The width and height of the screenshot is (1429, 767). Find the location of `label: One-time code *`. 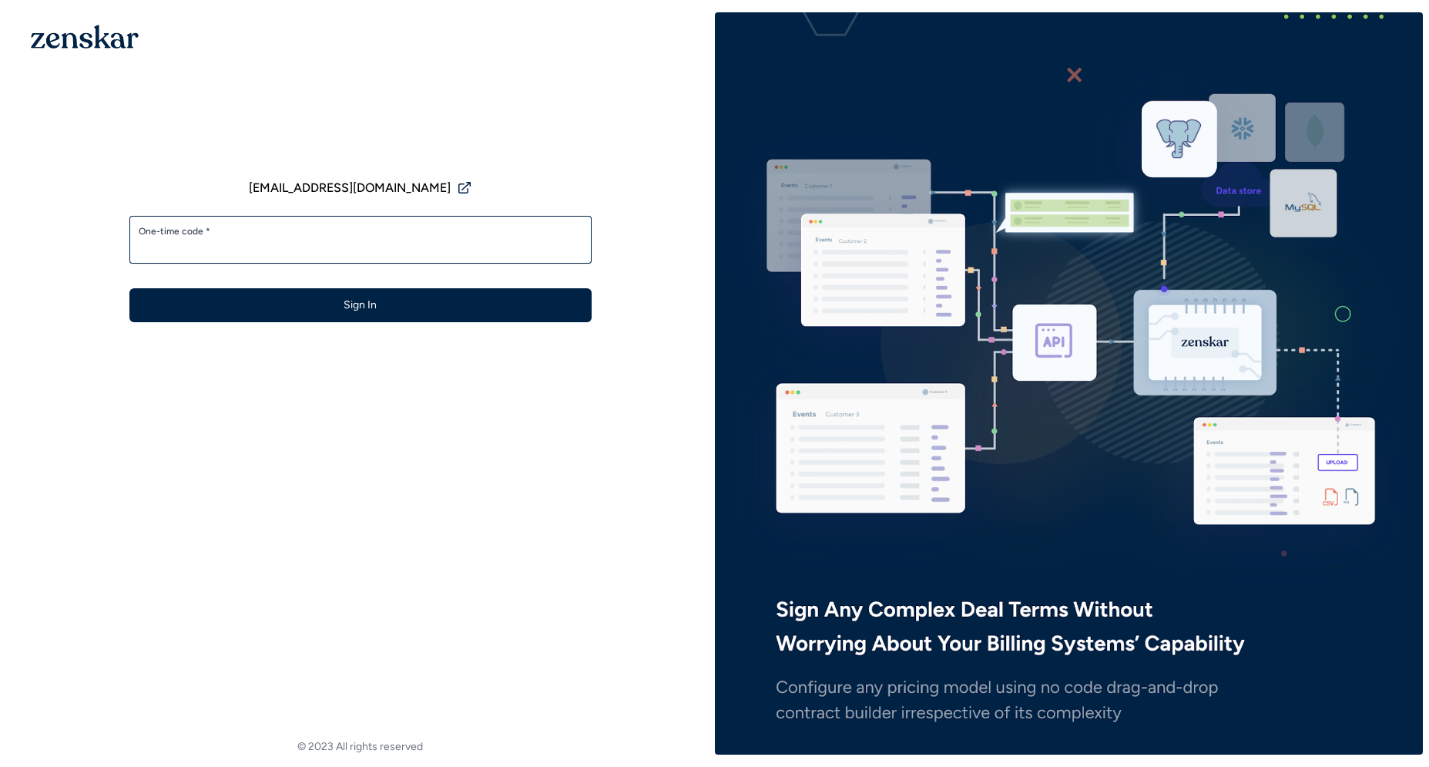

label: One-time code * is located at coordinates (361, 231).